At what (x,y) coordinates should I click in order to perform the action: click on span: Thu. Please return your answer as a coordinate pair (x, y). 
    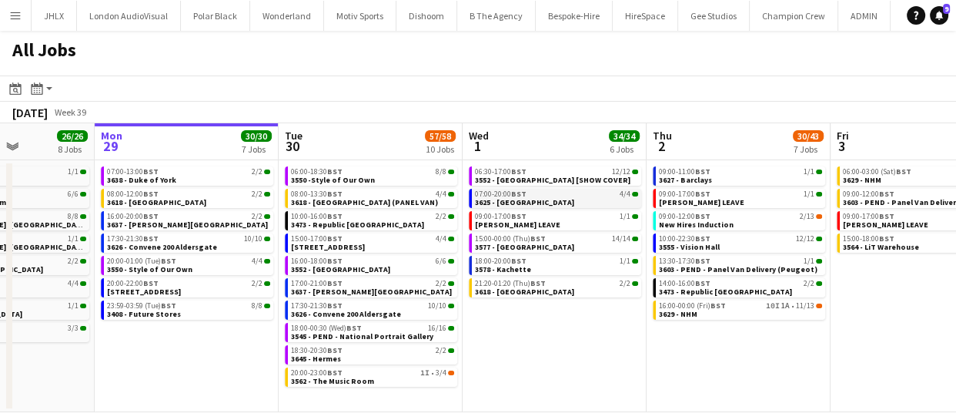
    Looking at the image, I should click on (662, 136).